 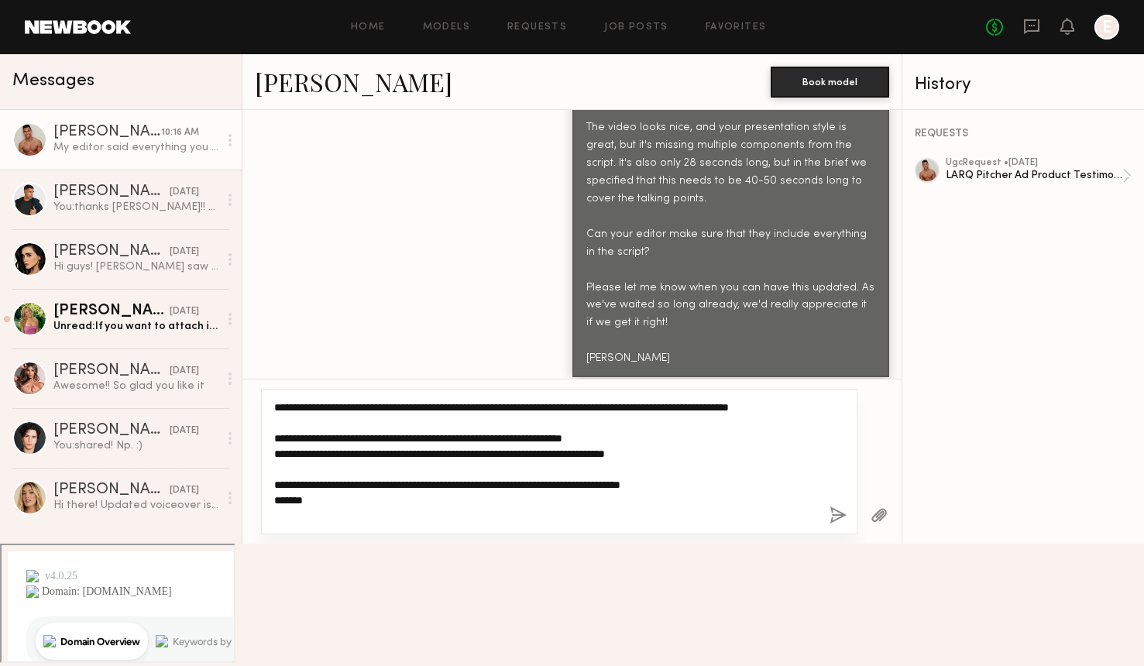 What do you see at coordinates (31, 46) in the screenshot?
I see `img: website_grey.svg` at bounding box center [31, 46].